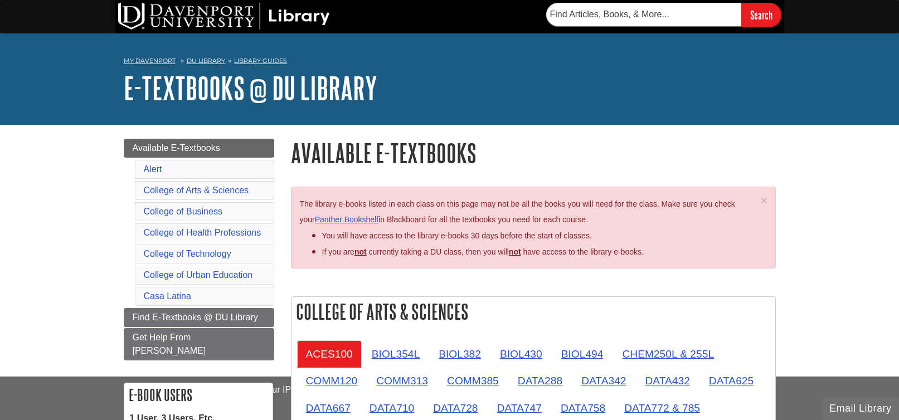 This screenshot has width=899, height=420. I want to click on span: You will have access to the library e-books 30 days before the start of classes., so click(457, 236).